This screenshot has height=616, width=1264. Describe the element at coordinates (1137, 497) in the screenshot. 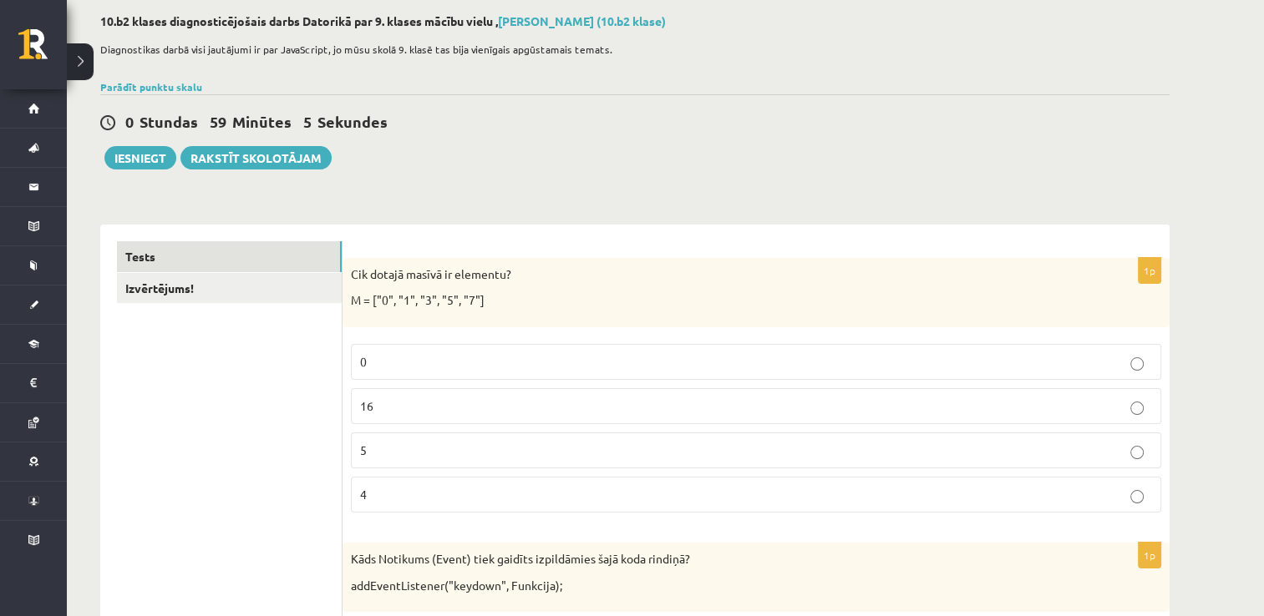

I see `input: 4` at that location.